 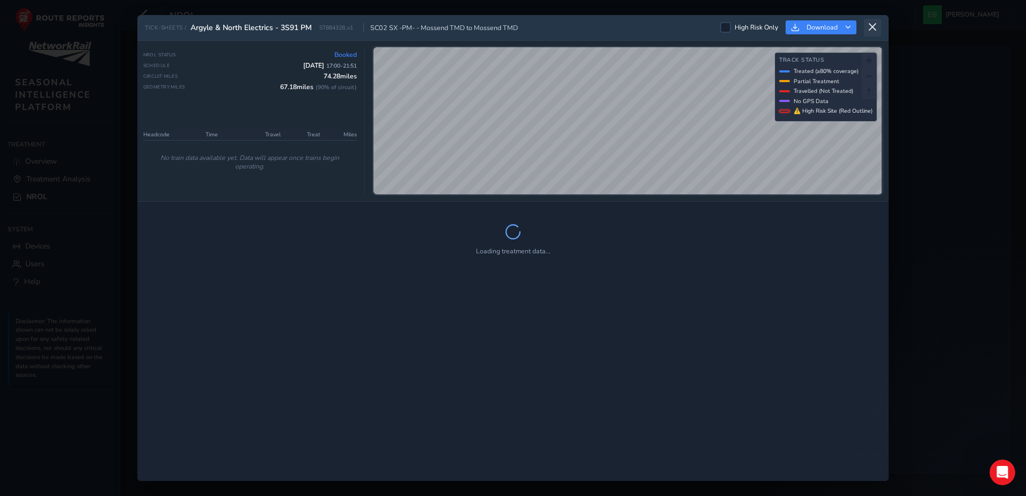 I want to click on span: 17:00 - 21:51, so click(x=341, y=65).